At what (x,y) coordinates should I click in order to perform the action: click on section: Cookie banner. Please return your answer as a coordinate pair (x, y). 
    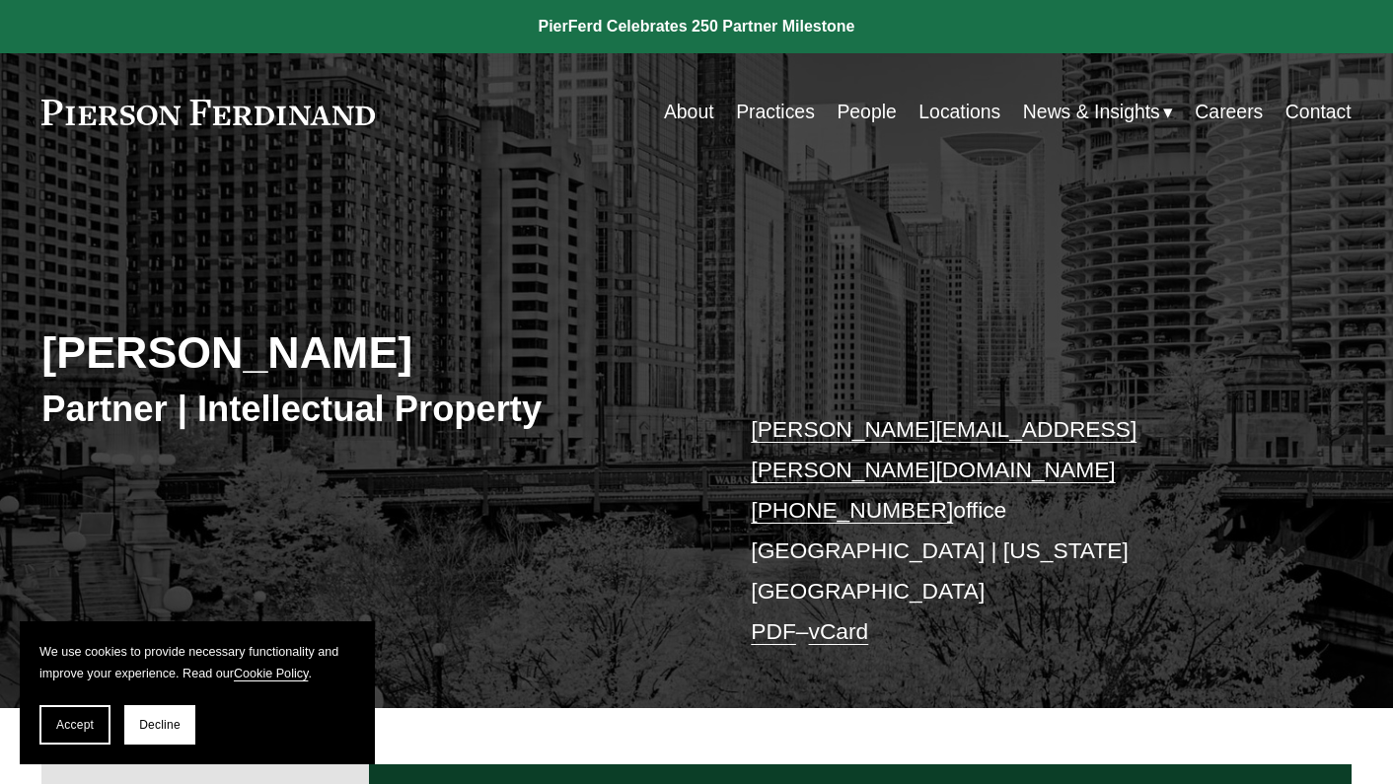
    Looking at the image, I should click on (197, 693).